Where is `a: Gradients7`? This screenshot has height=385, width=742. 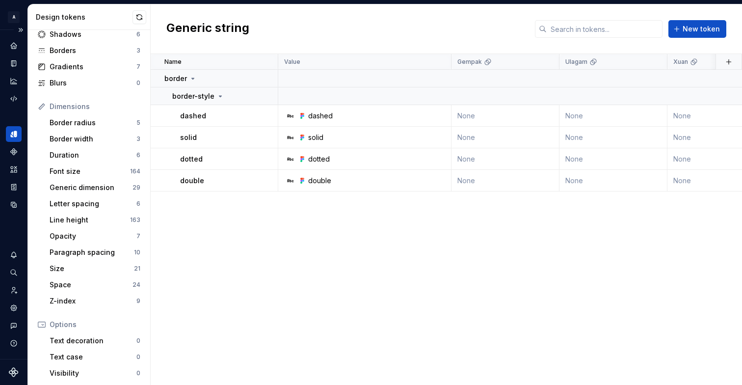
a: Gradients7 is located at coordinates (89, 67).